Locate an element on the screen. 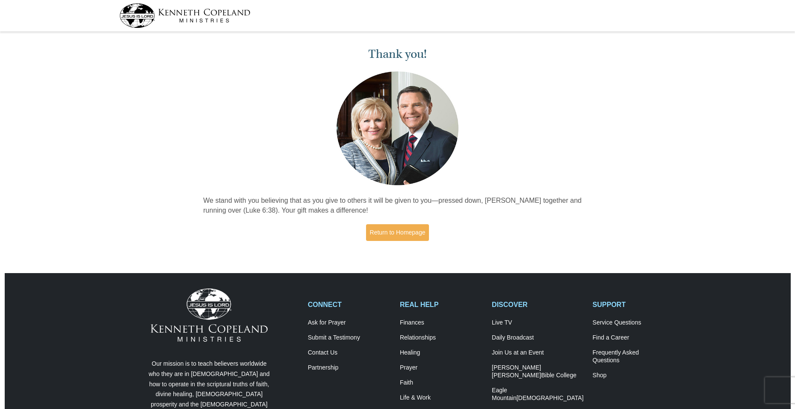  a: Live TV is located at coordinates (538, 323).